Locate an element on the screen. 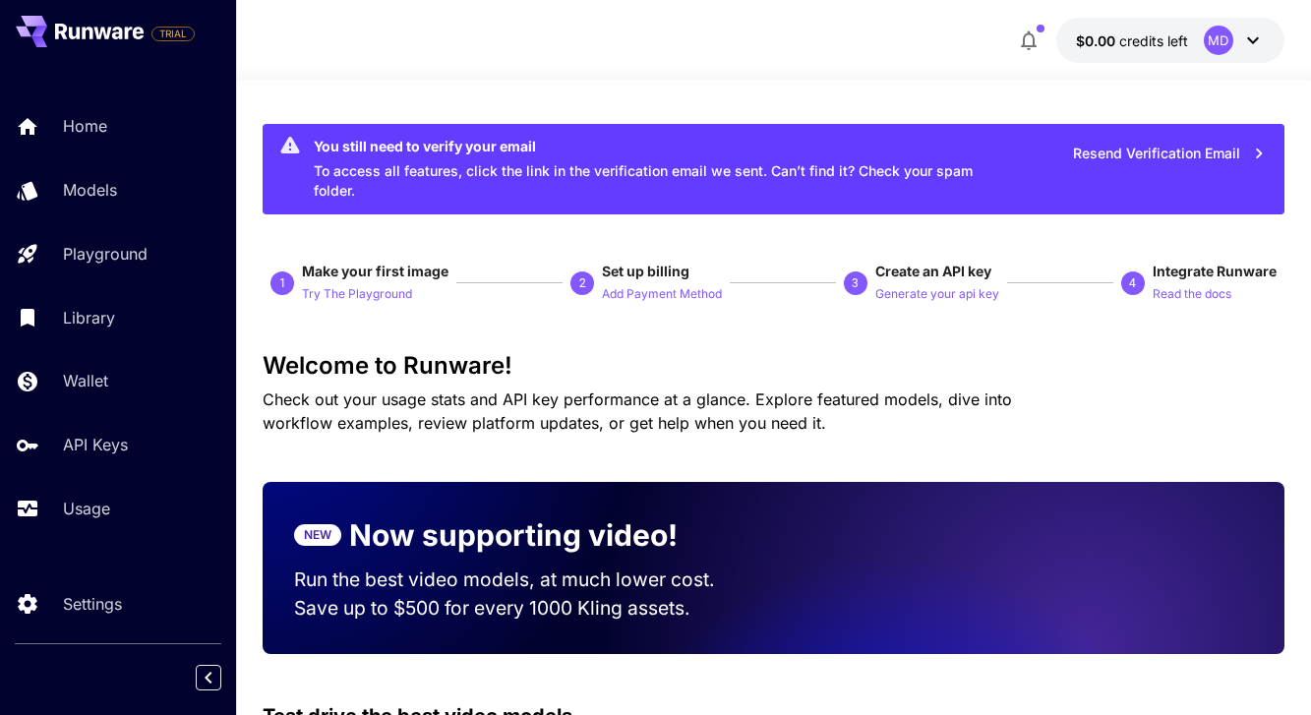 The height and width of the screenshot is (715, 1311). p: Models is located at coordinates (89, 190).